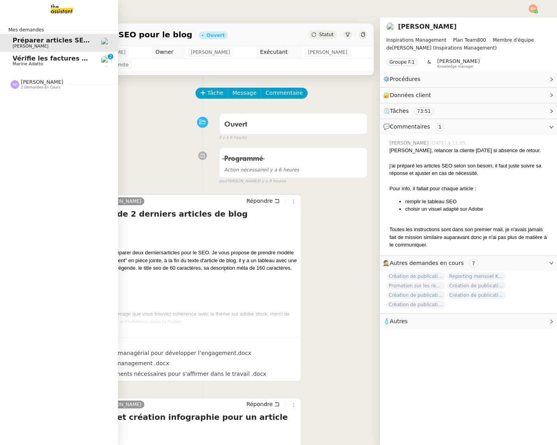  What do you see at coordinates (100, 58) in the screenshot?
I see `span: Vérifie les factures manquantes dans Penny Lane` at bounding box center [100, 58].